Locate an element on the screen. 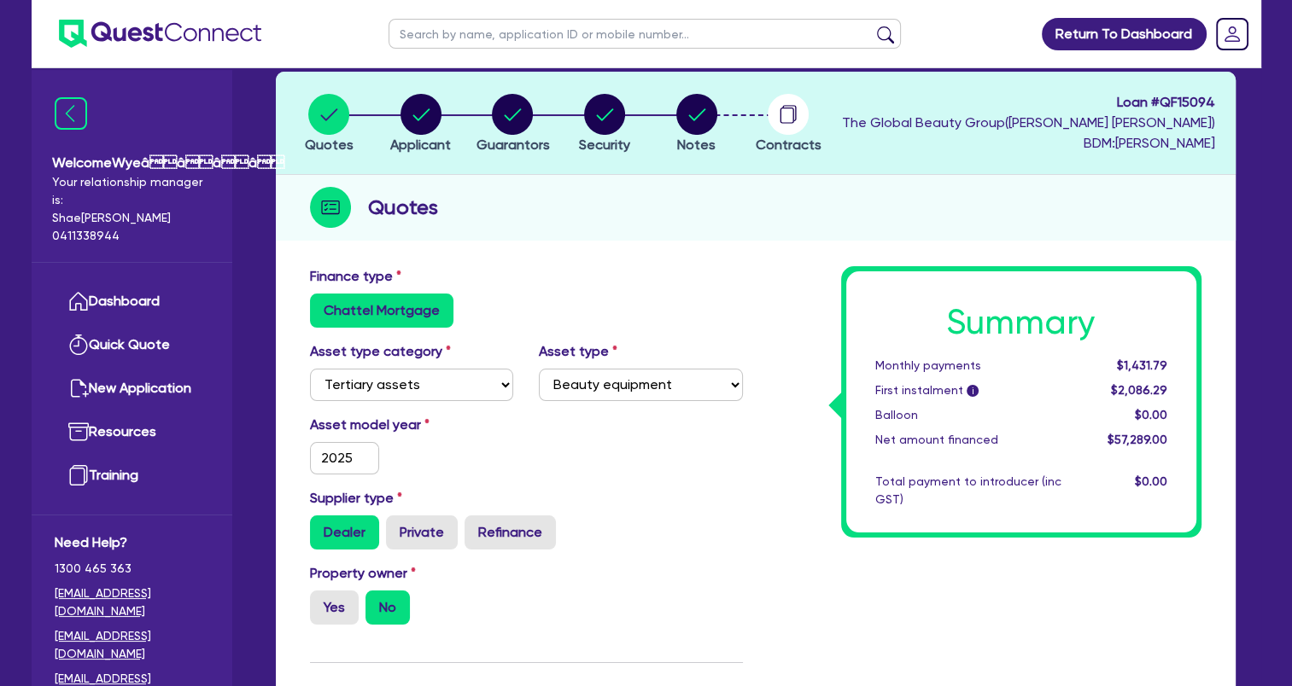 The image size is (1292, 686). span: Applicant is located at coordinates (420, 144).